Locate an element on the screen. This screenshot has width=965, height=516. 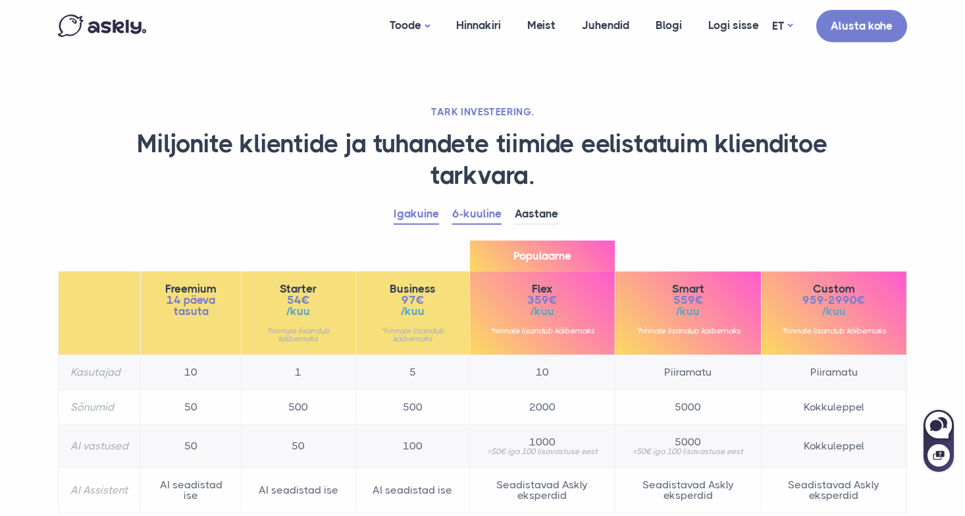
h1: Miljonite klientide ja tuhandete tiimide eelistatuim klienditoe tarkvara. is located at coordinates (483, 159).